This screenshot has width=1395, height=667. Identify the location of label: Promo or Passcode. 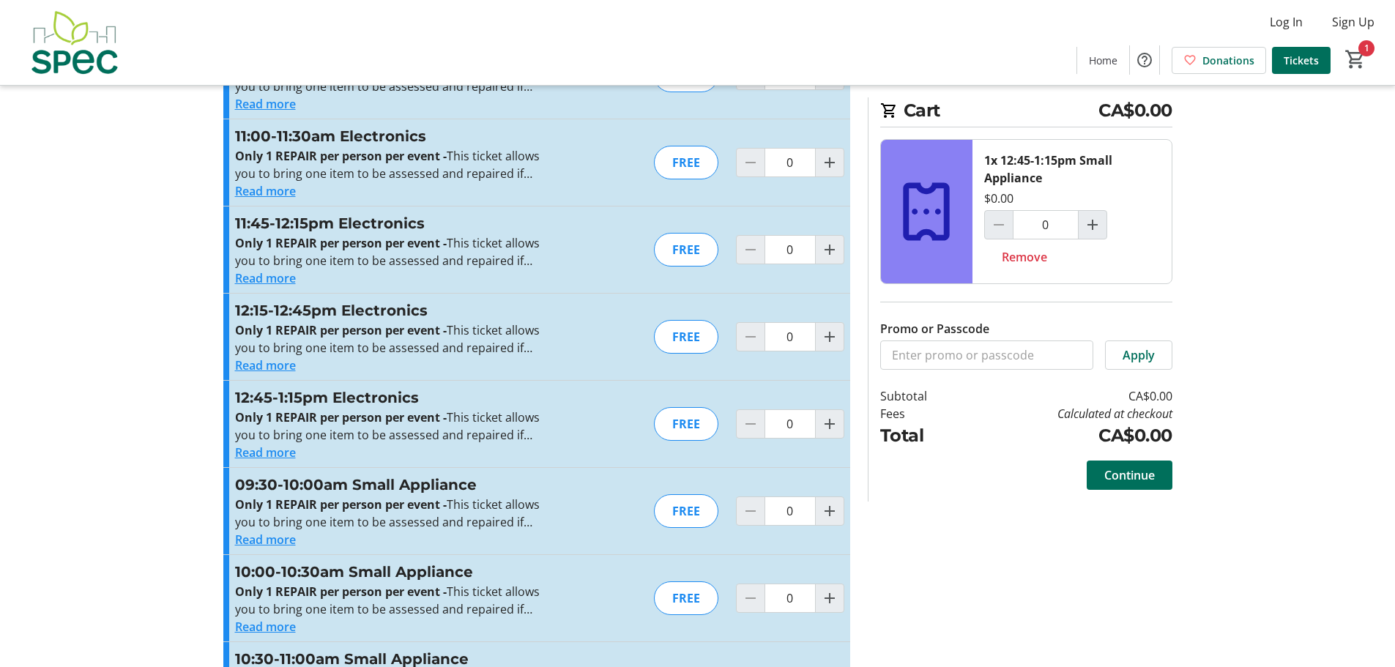
(935, 329).